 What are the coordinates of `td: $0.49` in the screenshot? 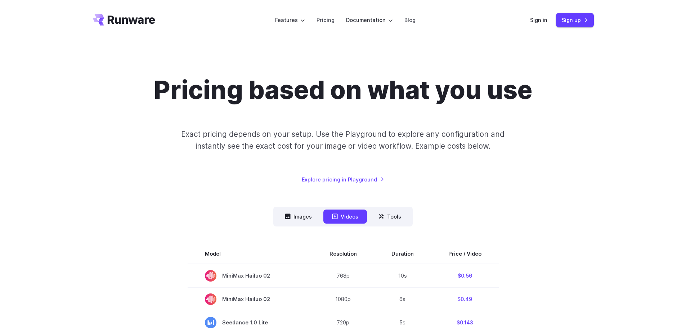 It's located at (465, 299).